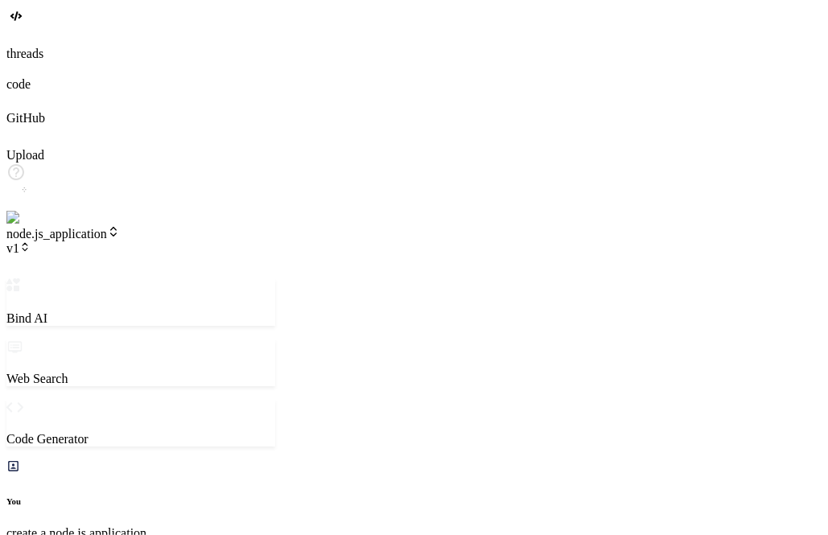  What do you see at coordinates (141, 379) in the screenshot?
I see `p: Web Search` at bounding box center [141, 379].